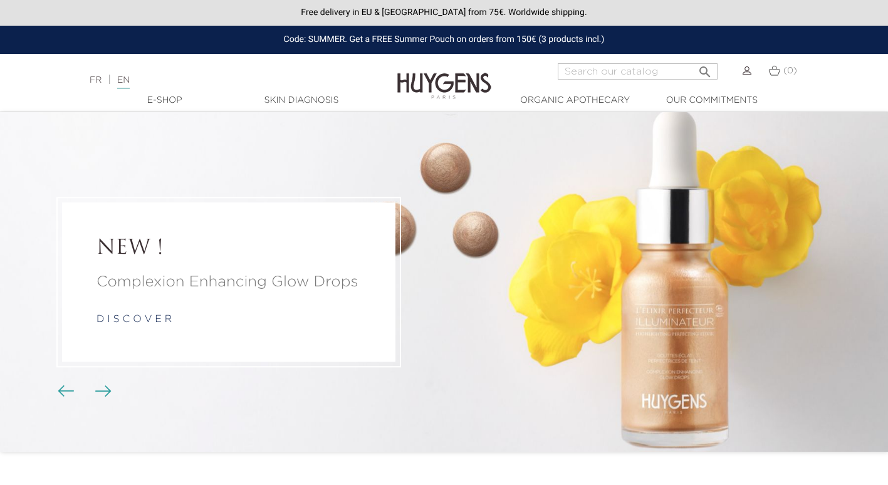  Describe the element at coordinates (229, 249) in the screenshot. I see `a: NEW !` at that location.